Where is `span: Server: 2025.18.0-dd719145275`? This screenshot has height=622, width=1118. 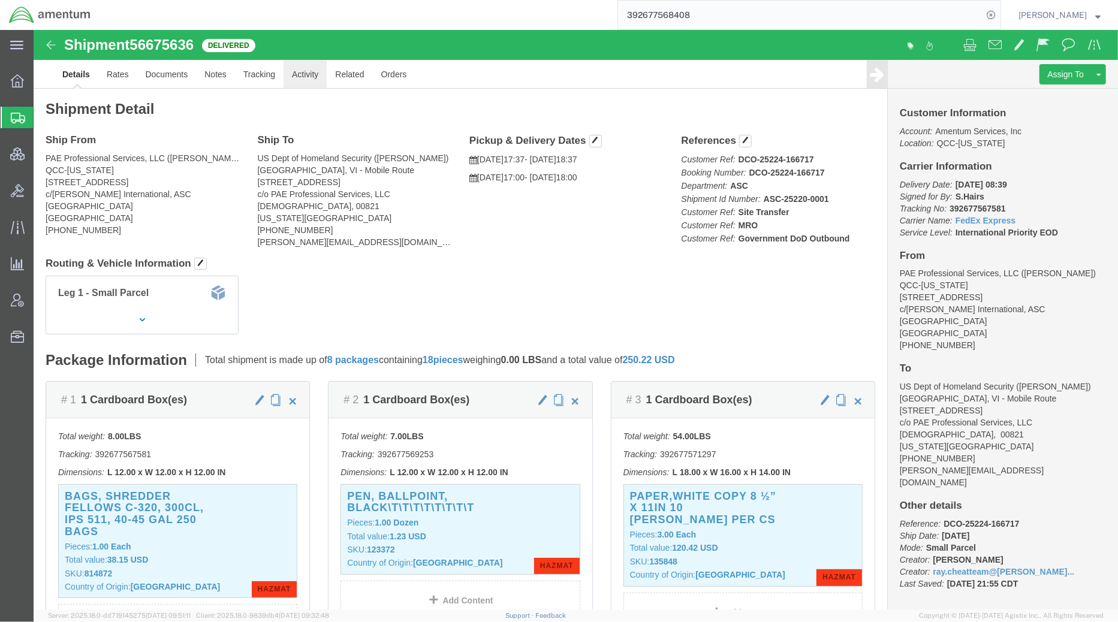 span: Server: 2025.18.0-dd719145275 is located at coordinates (119, 616).